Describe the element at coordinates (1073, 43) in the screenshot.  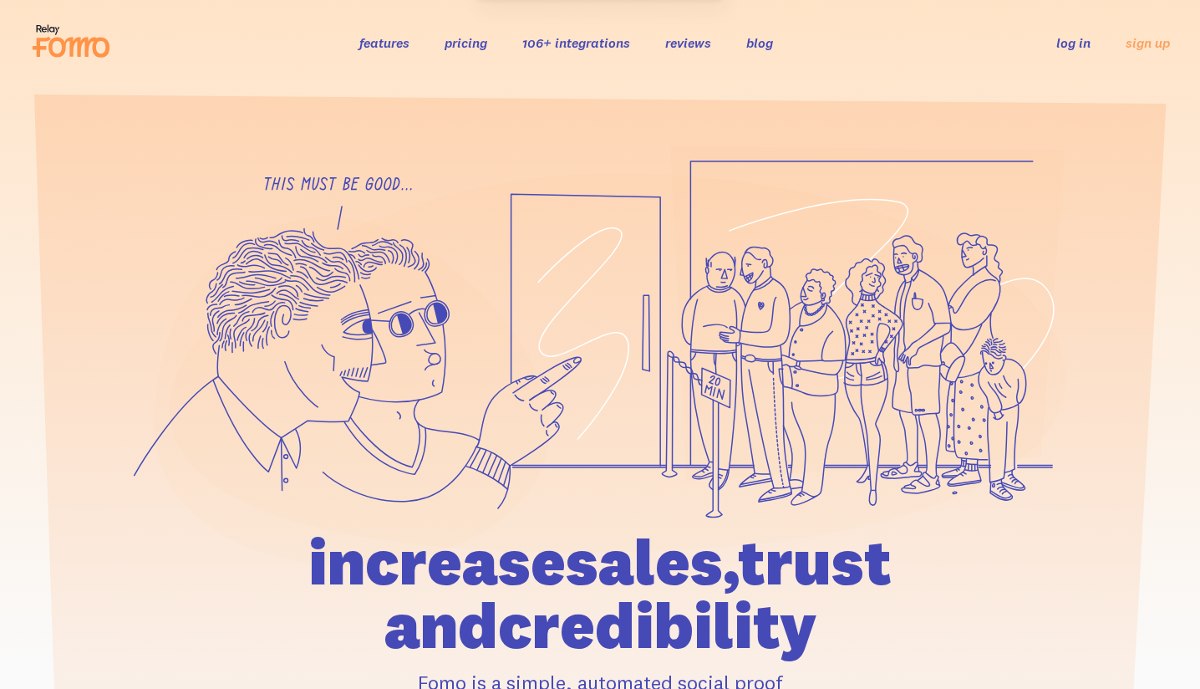
I see `a: log in` at that location.